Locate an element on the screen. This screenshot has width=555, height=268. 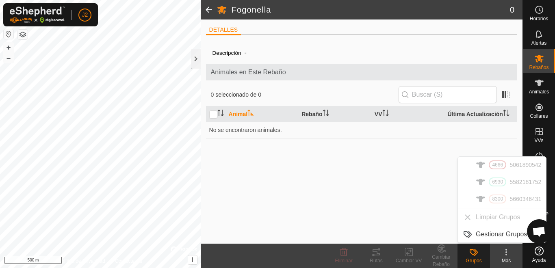
div: Cambiar VV is located at coordinates (409, 261).